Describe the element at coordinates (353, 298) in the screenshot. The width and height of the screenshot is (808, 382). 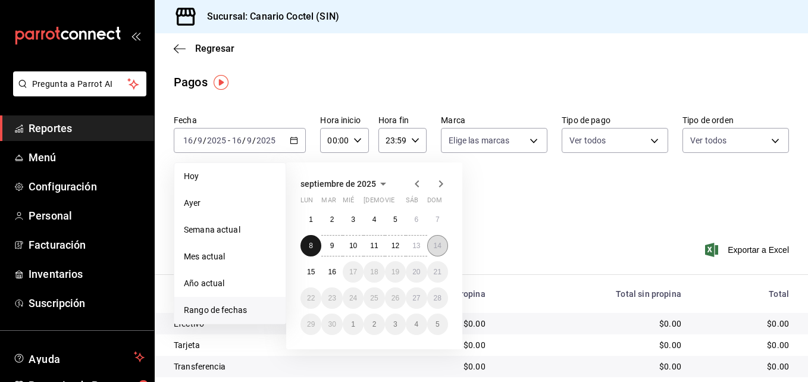
I see `button: 24 de septiembre de 2025` at that location.